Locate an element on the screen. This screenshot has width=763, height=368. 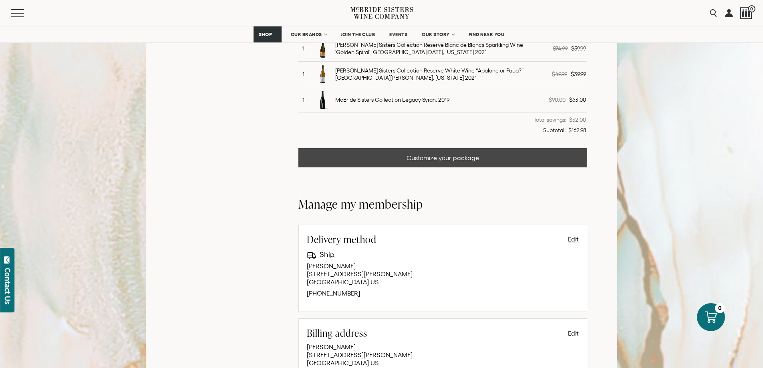
a: EVENTS is located at coordinates (398, 34).